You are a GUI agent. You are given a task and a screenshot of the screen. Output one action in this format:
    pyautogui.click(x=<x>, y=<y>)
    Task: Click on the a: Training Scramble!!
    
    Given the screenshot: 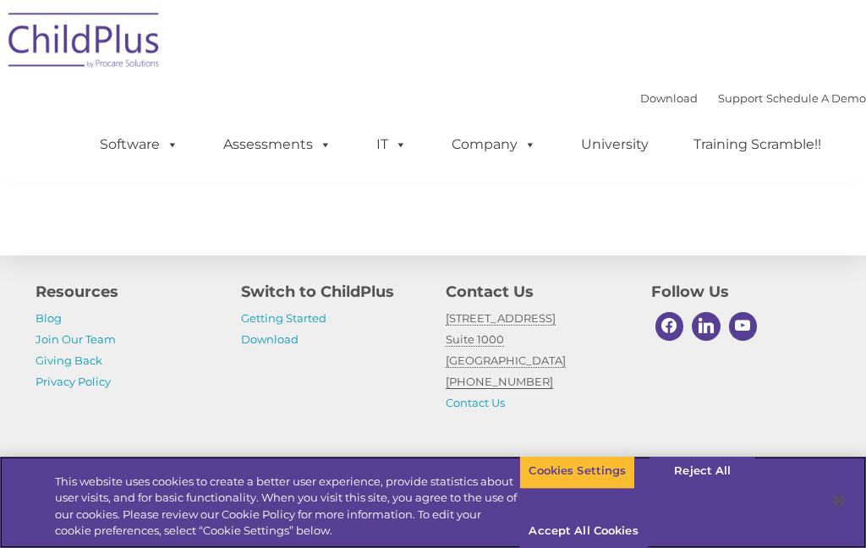 What is the action you would take?
    pyautogui.click(x=757, y=145)
    